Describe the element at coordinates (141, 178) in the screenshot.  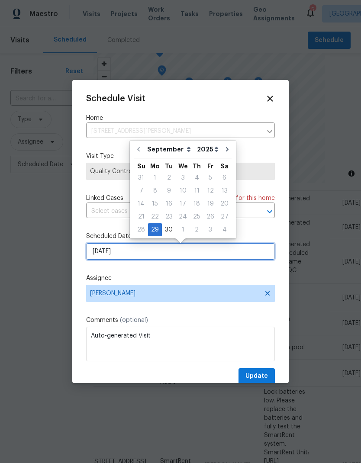
I see `div: Sun Aug 31 2025` at that location.